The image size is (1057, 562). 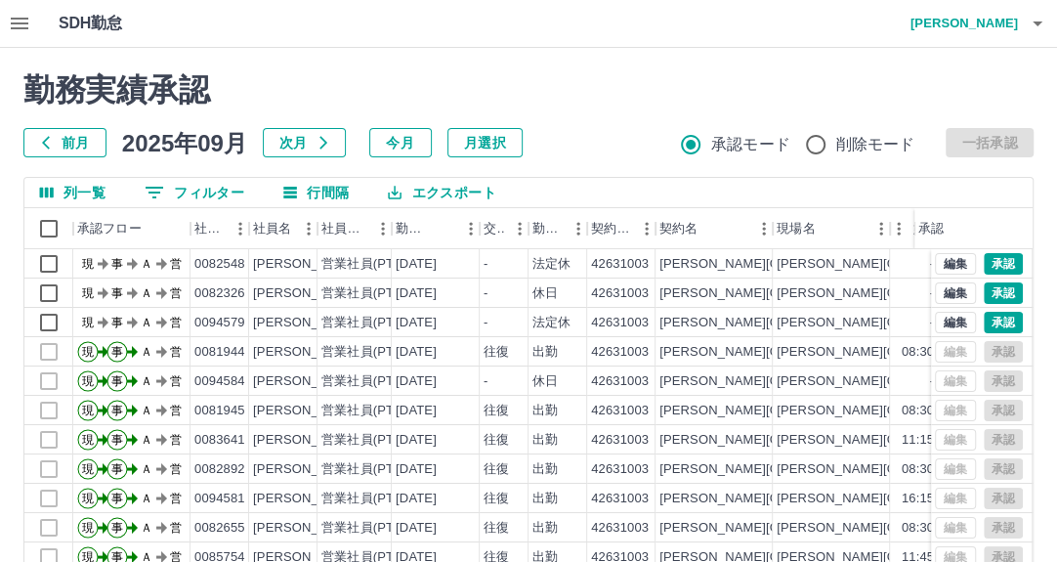 I want to click on div: 社員番号, so click(x=210, y=229).